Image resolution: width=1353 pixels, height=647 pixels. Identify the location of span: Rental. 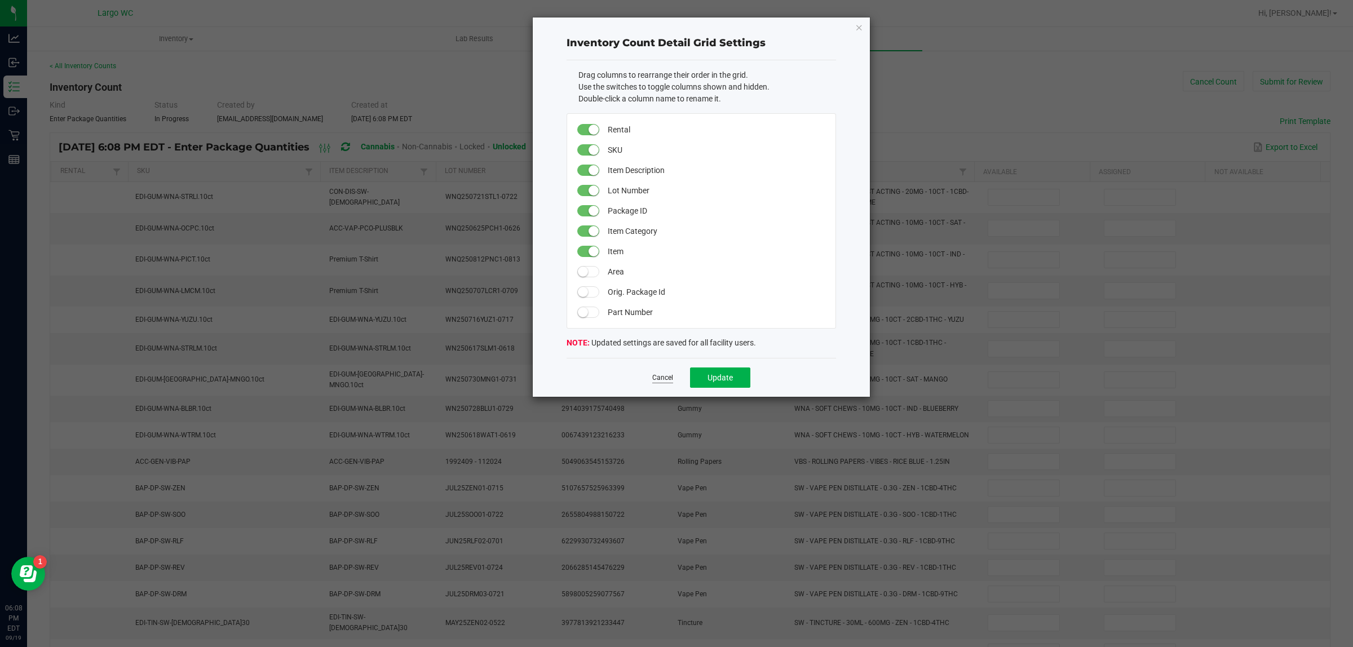
(715, 130).